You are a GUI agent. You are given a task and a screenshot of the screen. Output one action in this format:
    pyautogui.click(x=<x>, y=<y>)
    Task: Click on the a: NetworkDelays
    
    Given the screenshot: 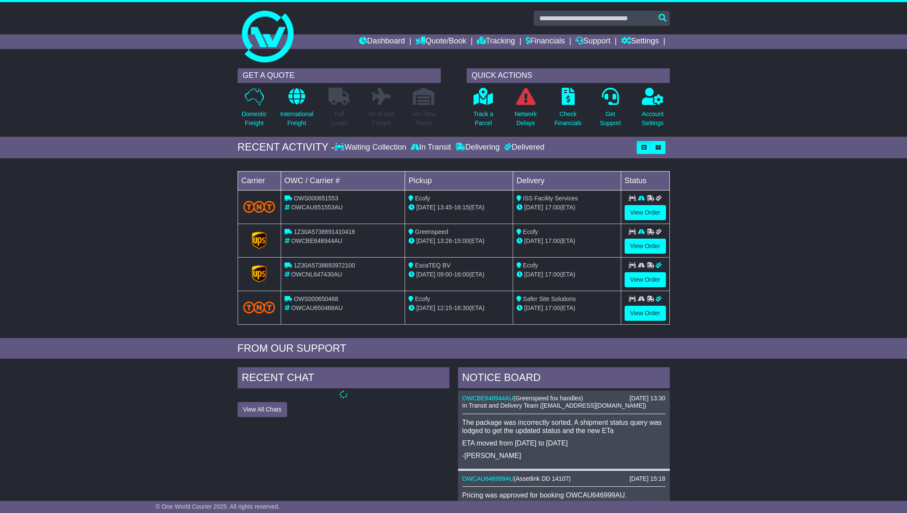 What is the action you would take?
    pyautogui.click(x=525, y=110)
    